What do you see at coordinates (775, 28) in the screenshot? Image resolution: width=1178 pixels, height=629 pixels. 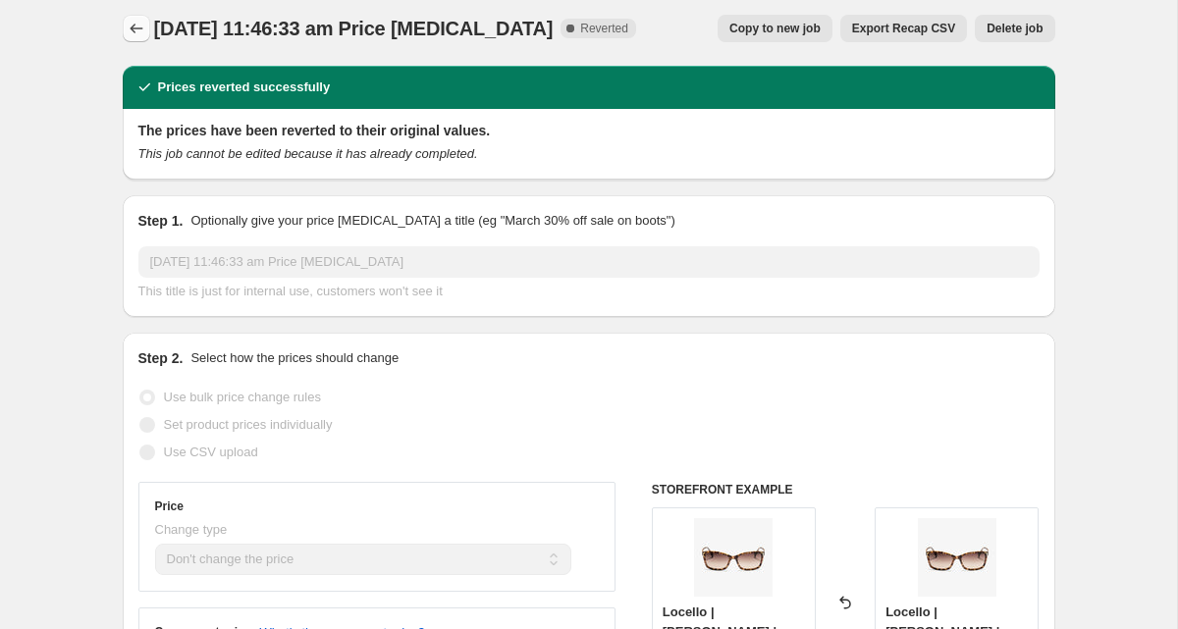 I see `button: Copy to new job` at bounding box center [775, 28].